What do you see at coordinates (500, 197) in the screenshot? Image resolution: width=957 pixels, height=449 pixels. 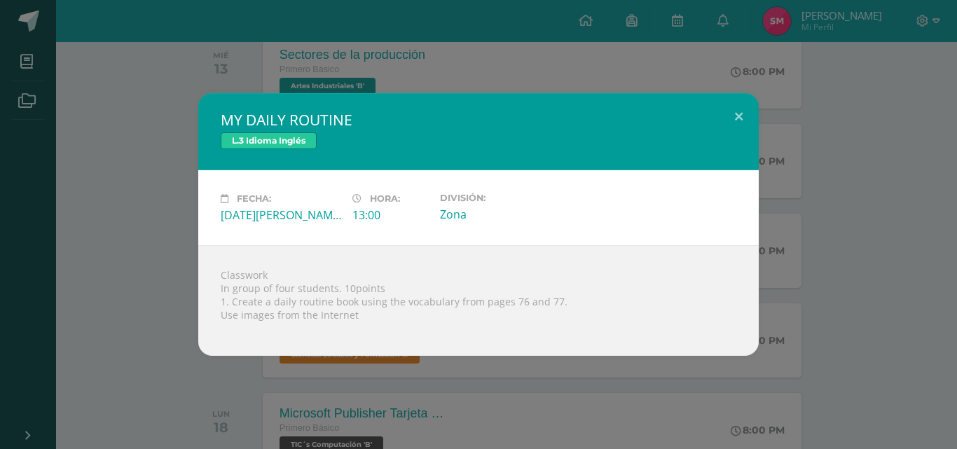 I see `label: División:` at bounding box center [500, 197].